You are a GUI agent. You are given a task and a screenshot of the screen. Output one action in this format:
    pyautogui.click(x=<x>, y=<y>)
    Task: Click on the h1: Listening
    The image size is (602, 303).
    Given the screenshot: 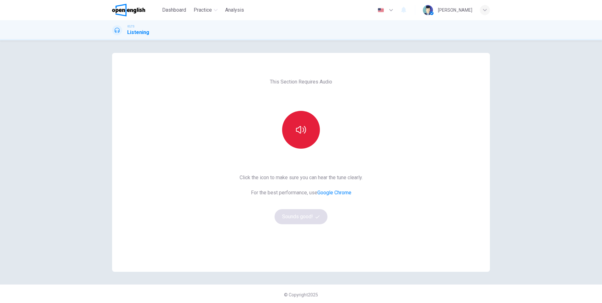 What is the action you would take?
    pyautogui.click(x=138, y=32)
    